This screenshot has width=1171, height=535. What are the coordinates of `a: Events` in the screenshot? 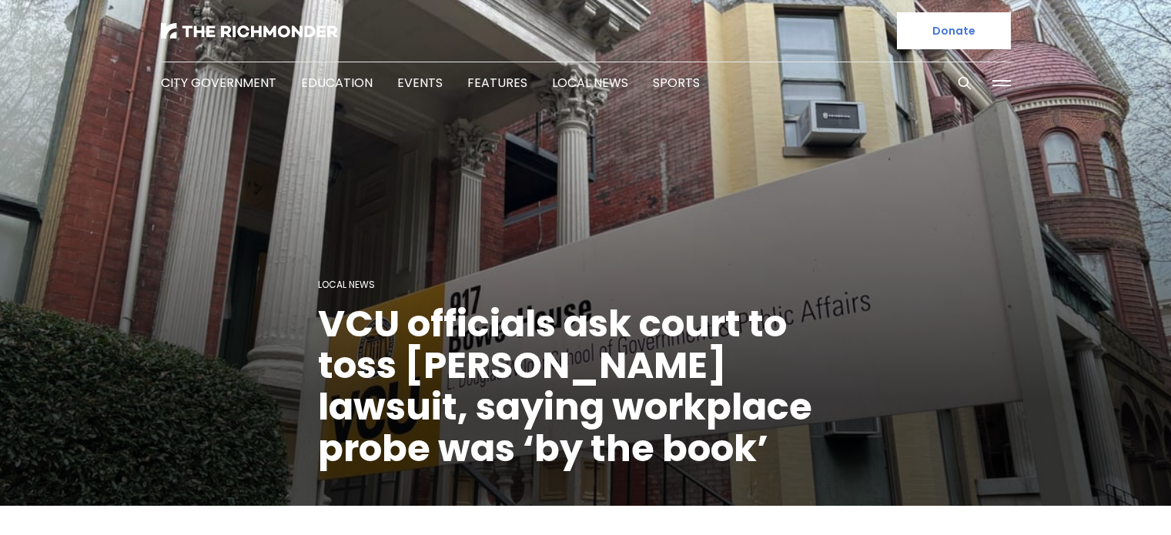 It's located at (419, 82).